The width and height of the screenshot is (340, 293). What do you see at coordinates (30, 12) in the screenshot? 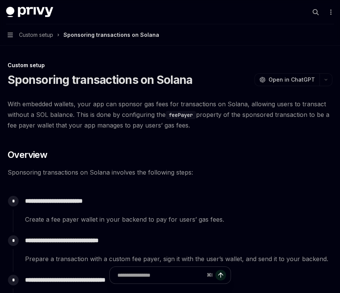
I see `img: dark logo` at bounding box center [30, 12].